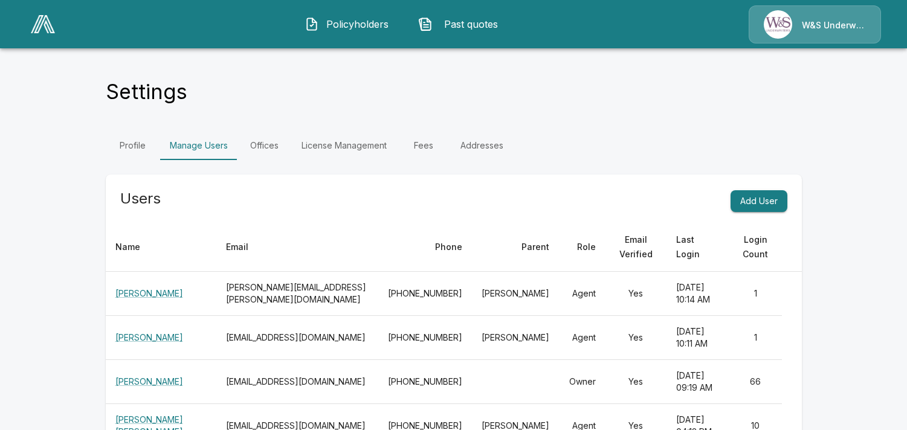 This screenshot has width=907, height=430. What do you see at coordinates (347, 24) in the screenshot?
I see `button: Policyholders IconPolicyholders` at bounding box center [347, 24].